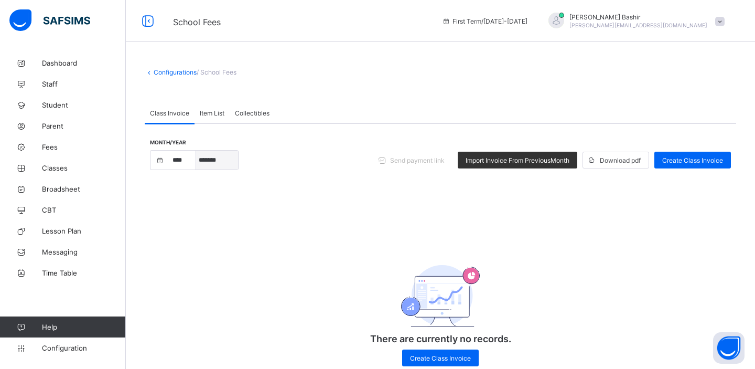  Describe the element at coordinates (84, 84) in the screenshot. I see `span: Staff` at that location.